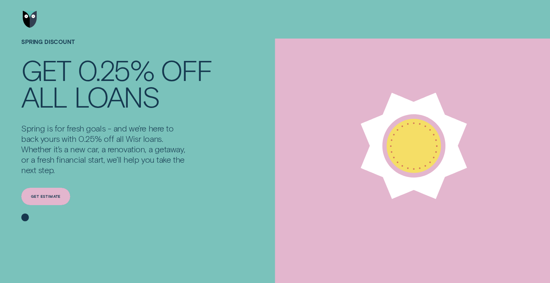 Image resolution: width=550 pixels, height=283 pixels. What do you see at coordinates (46, 70) in the screenshot?
I see `div: Get` at bounding box center [46, 70].